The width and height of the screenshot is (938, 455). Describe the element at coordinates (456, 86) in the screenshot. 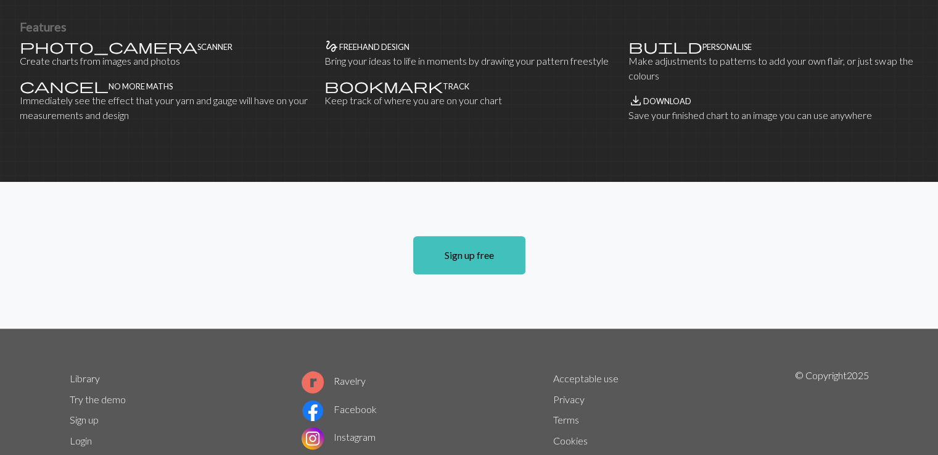

I see `h4: Track` at that location.